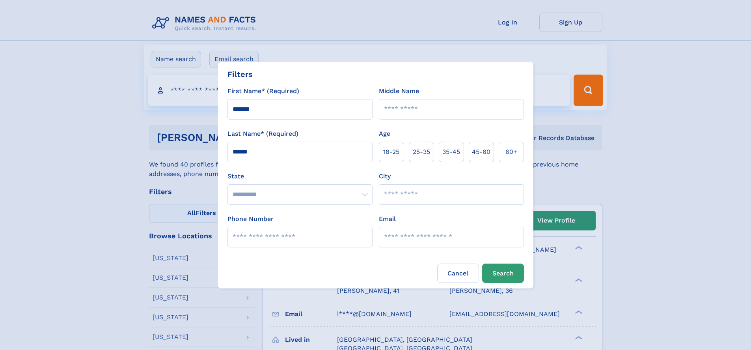 This screenshot has width=751, height=350. What do you see at coordinates (384, 134) in the screenshot?
I see `label: Age` at bounding box center [384, 134].